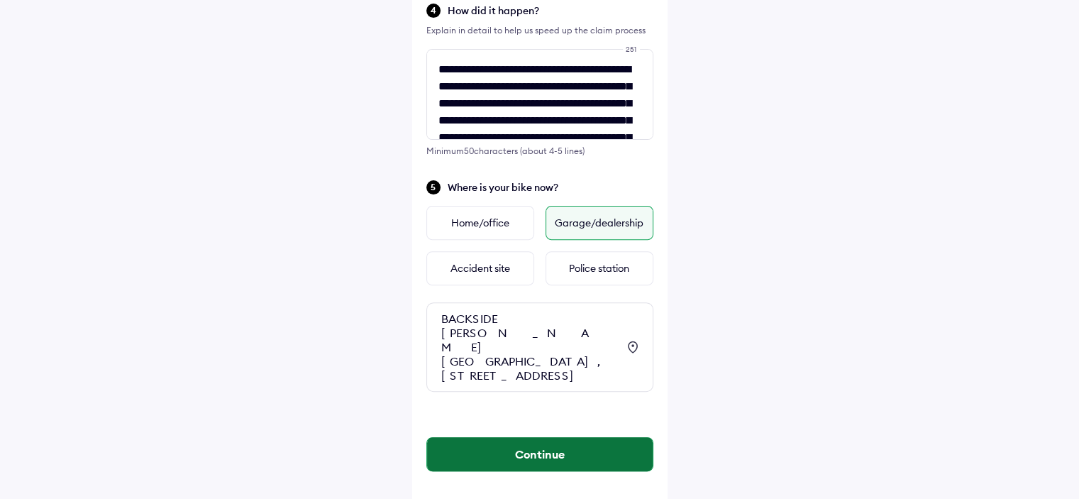 The height and width of the screenshot is (499, 1079). Describe the element at coordinates (540, 31) in the screenshot. I see `div: Explain in detail to help us speed up the claim process` at that location.